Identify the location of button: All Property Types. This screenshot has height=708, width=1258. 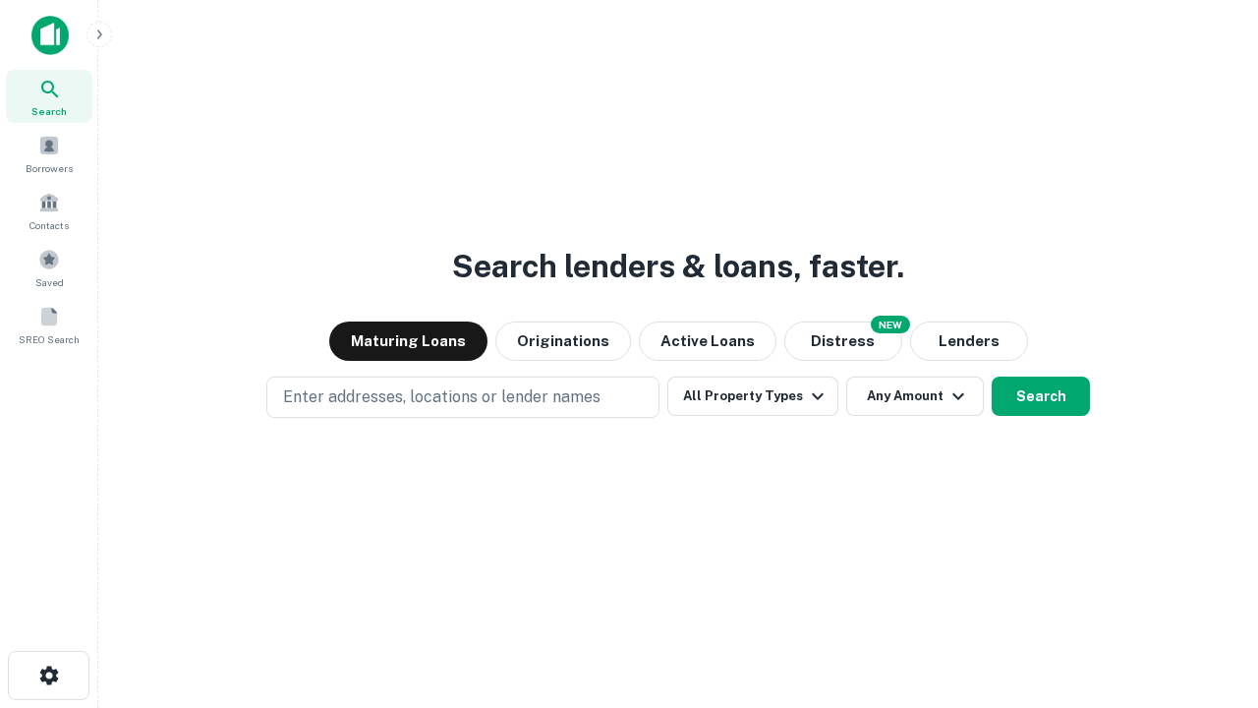
(753, 396).